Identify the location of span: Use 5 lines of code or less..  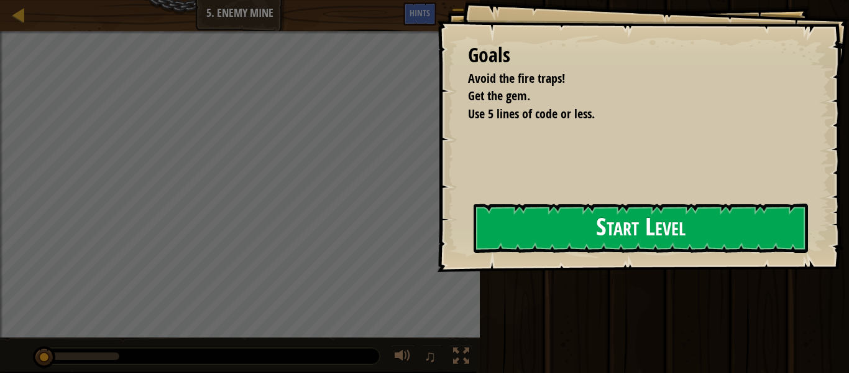
(532, 113).